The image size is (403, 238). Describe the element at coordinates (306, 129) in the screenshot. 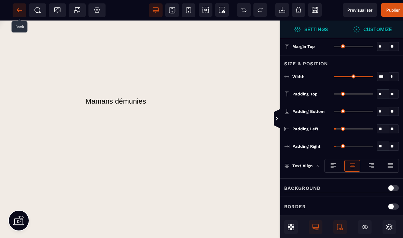

I see `span: Padding Left` at that location.